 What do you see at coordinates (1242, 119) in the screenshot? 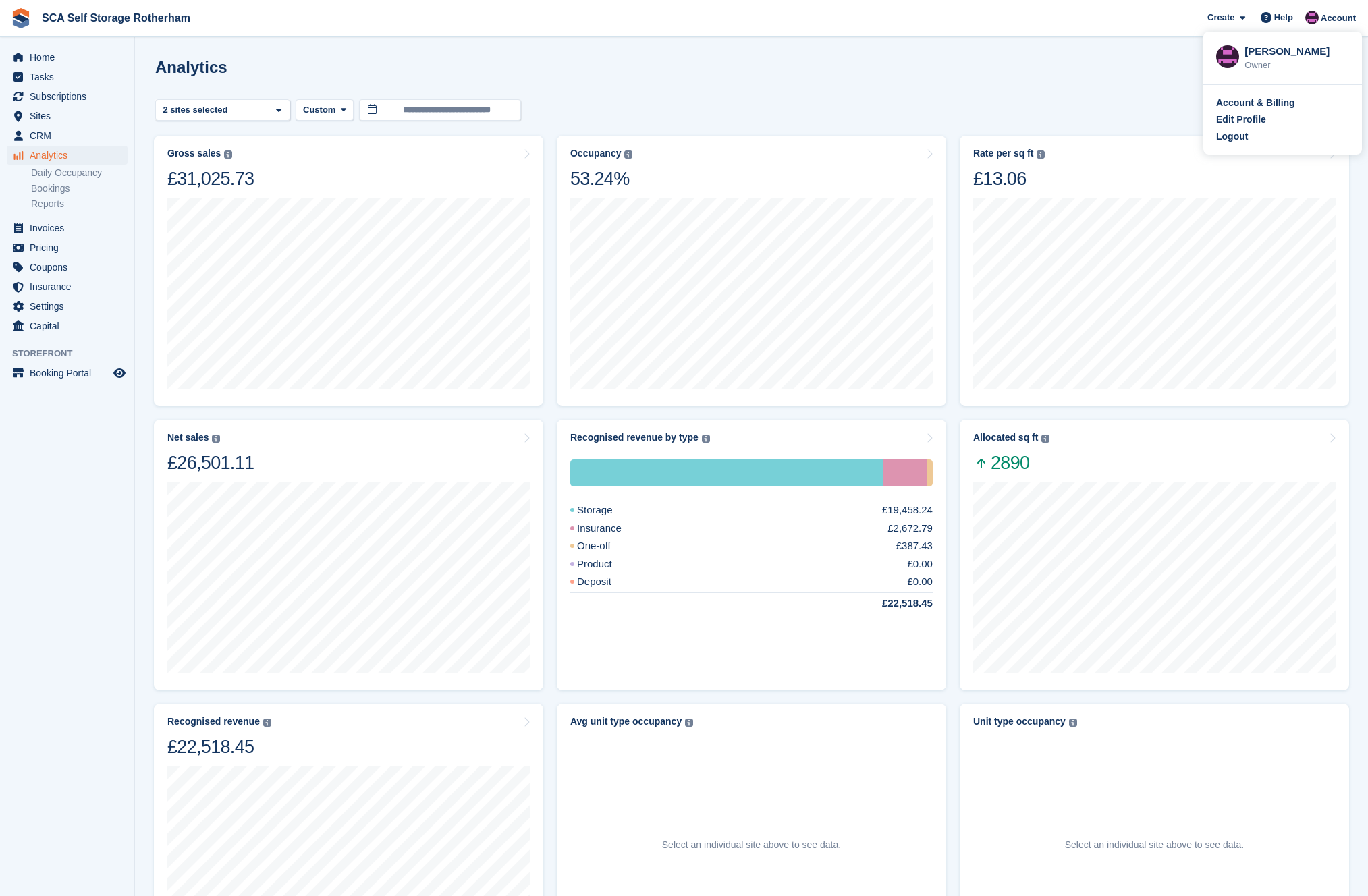
I see `div: Edit Profile` at bounding box center [1242, 119].